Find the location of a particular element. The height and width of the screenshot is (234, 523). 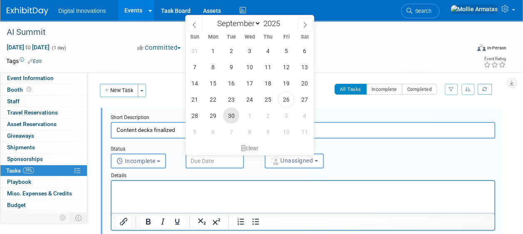

button: Bullet list is located at coordinates (255, 222).